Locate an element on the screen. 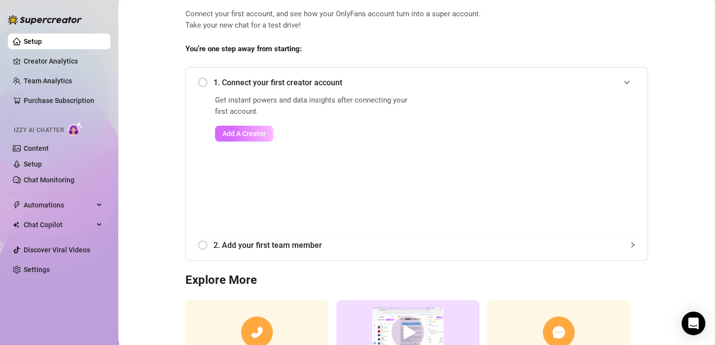 This screenshot has width=715, height=345. a: Discover Viral Videos is located at coordinates (57, 250).